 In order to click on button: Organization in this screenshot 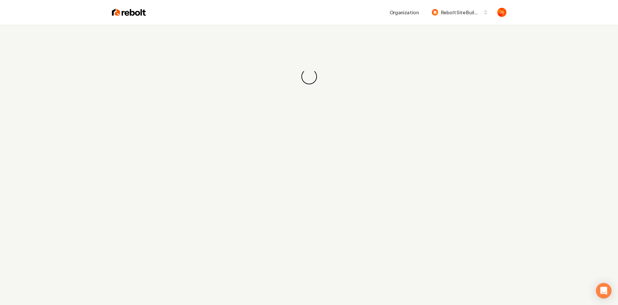, I will do `click(404, 12)`.